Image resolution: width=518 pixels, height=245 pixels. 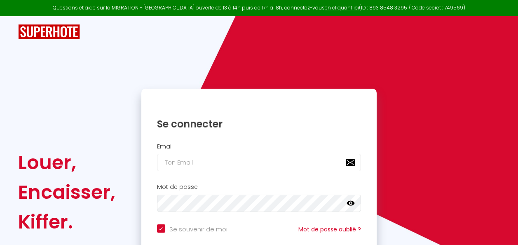 I want to click on img: SuperHote logo, so click(x=49, y=32).